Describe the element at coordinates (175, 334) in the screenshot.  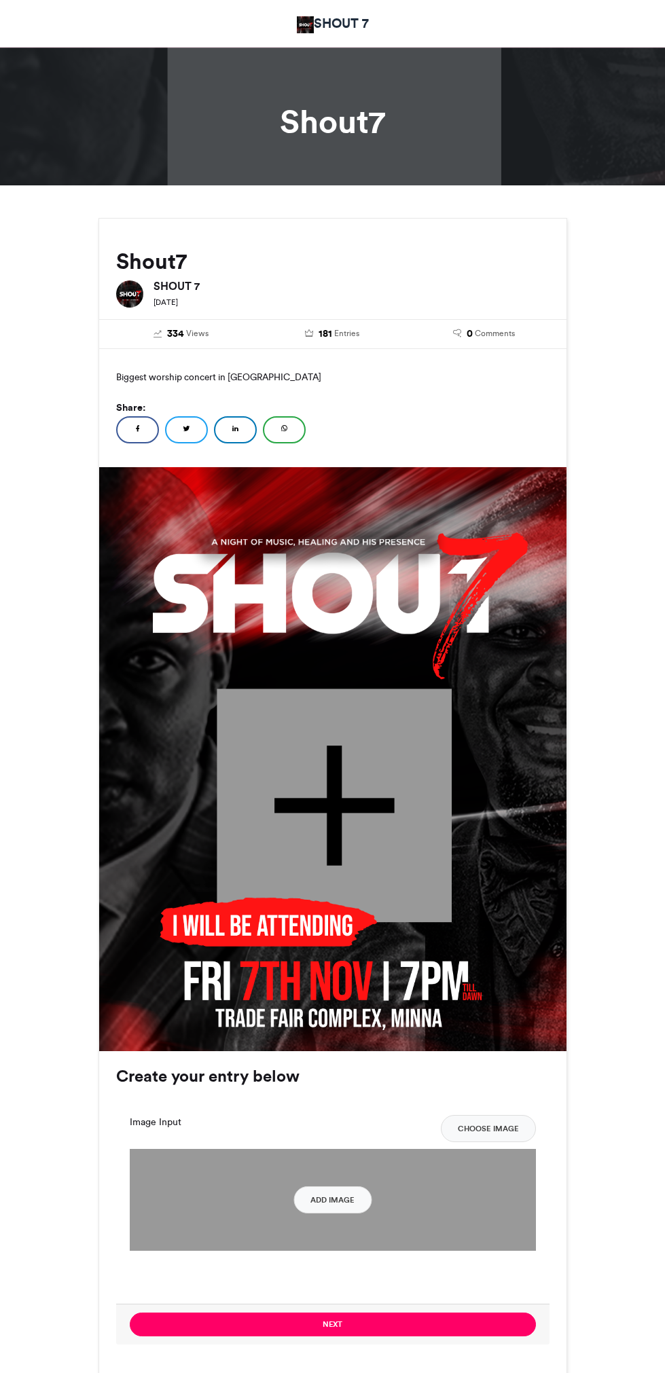
I see `span: 334` at that location.